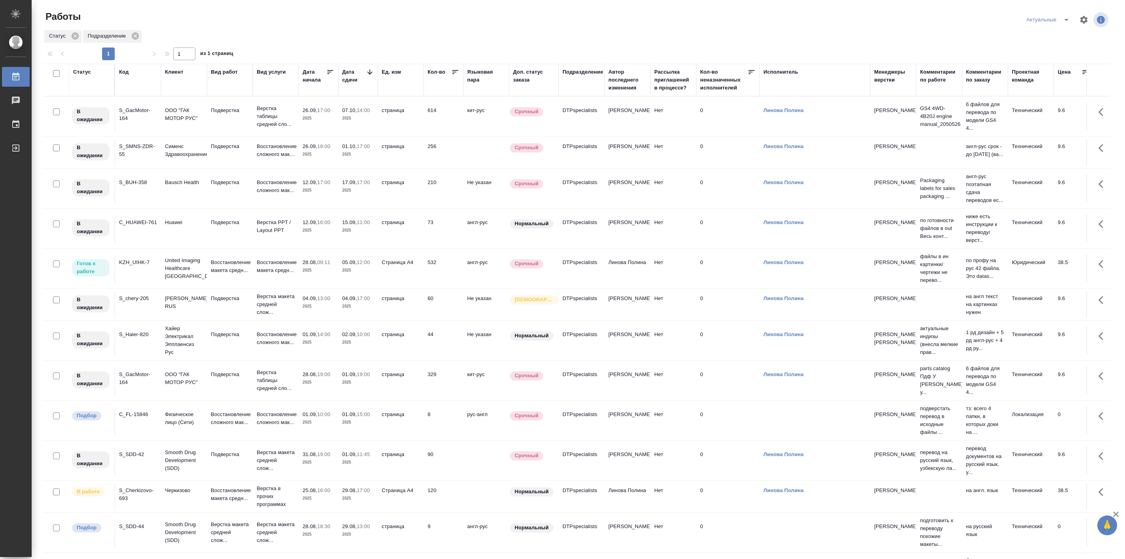 This screenshot has width=1125, height=559. What do you see at coordinates (82, 72) in the screenshot?
I see `div: Статус` at bounding box center [82, 72].